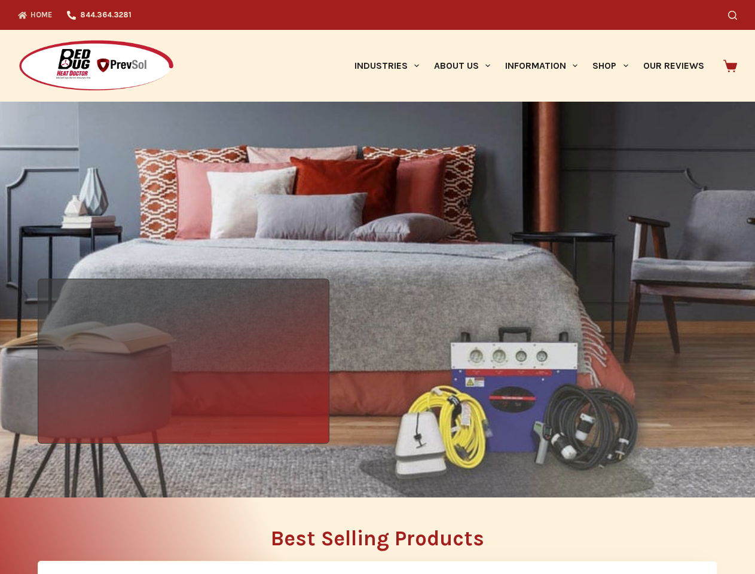 The image size is (755, 574). Describe the element at coordinates (732, 15) in the screenshot. I see `button: Search` at that location.